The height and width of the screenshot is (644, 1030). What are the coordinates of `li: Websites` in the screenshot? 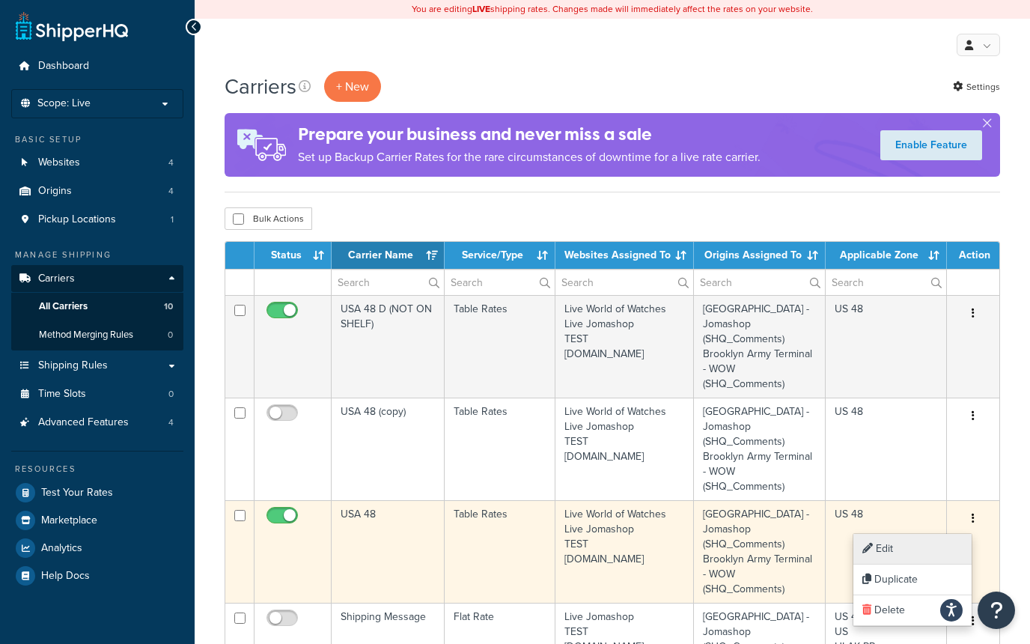 It's located at (97, 162).